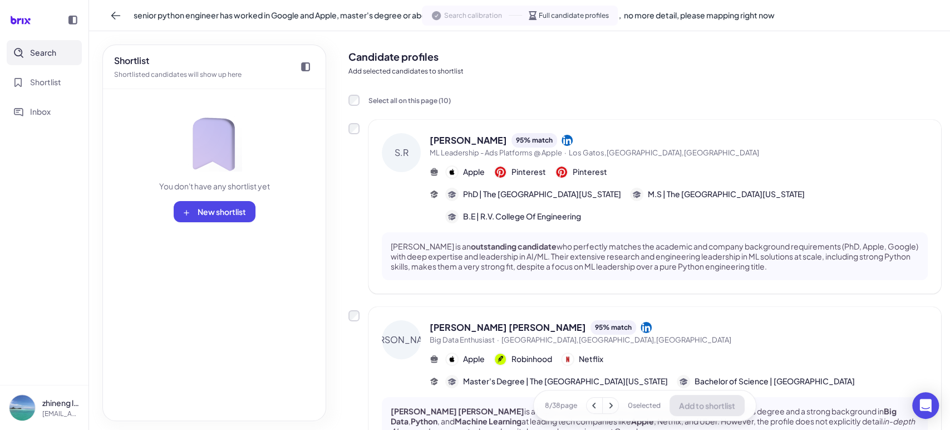  What do you see at coordinates (44, 82) in the screenshot?
I see `button: Shortlist` at bounding box center [44, 82].